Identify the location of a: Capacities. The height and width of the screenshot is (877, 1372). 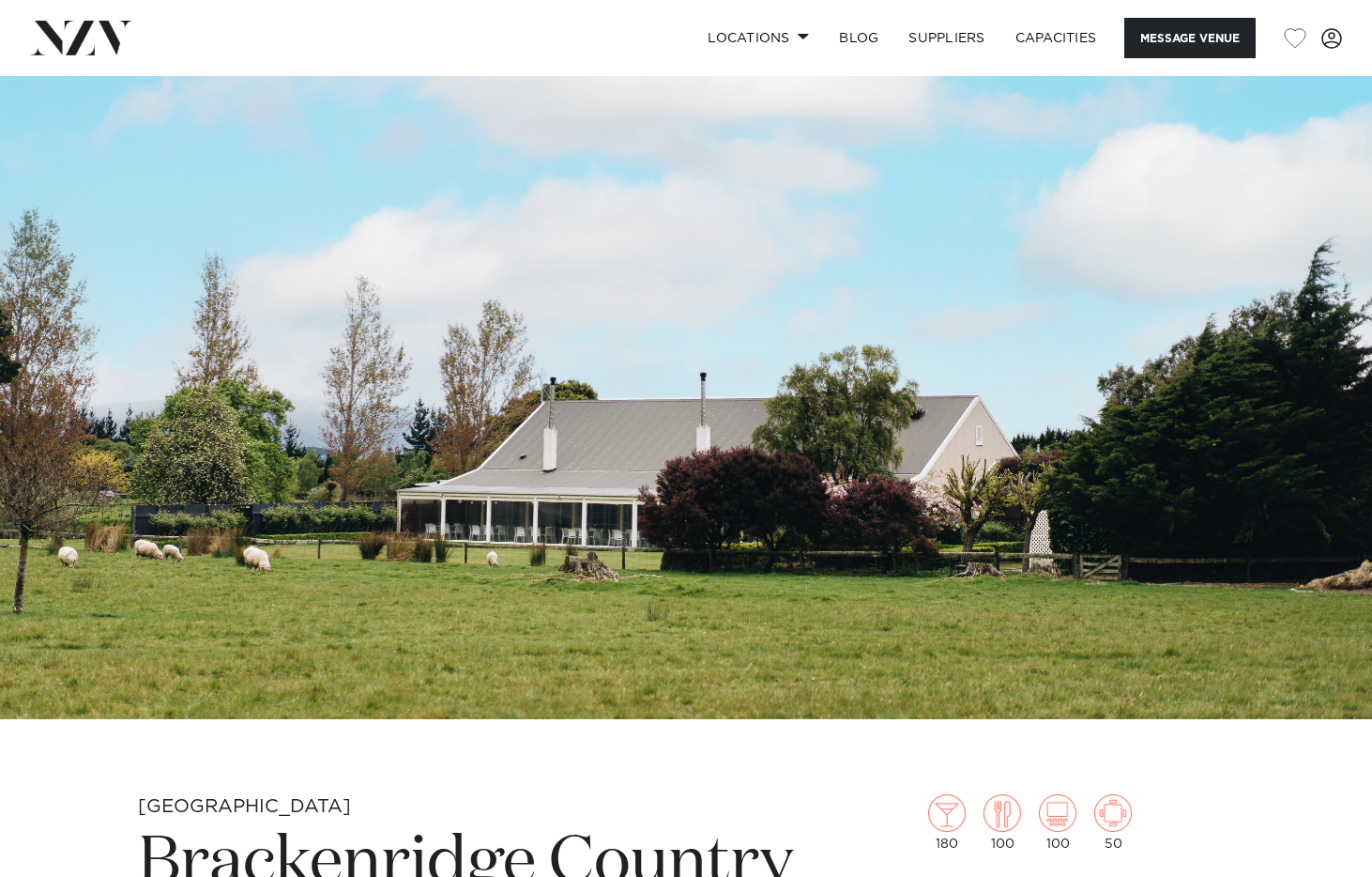
(1055, 38).